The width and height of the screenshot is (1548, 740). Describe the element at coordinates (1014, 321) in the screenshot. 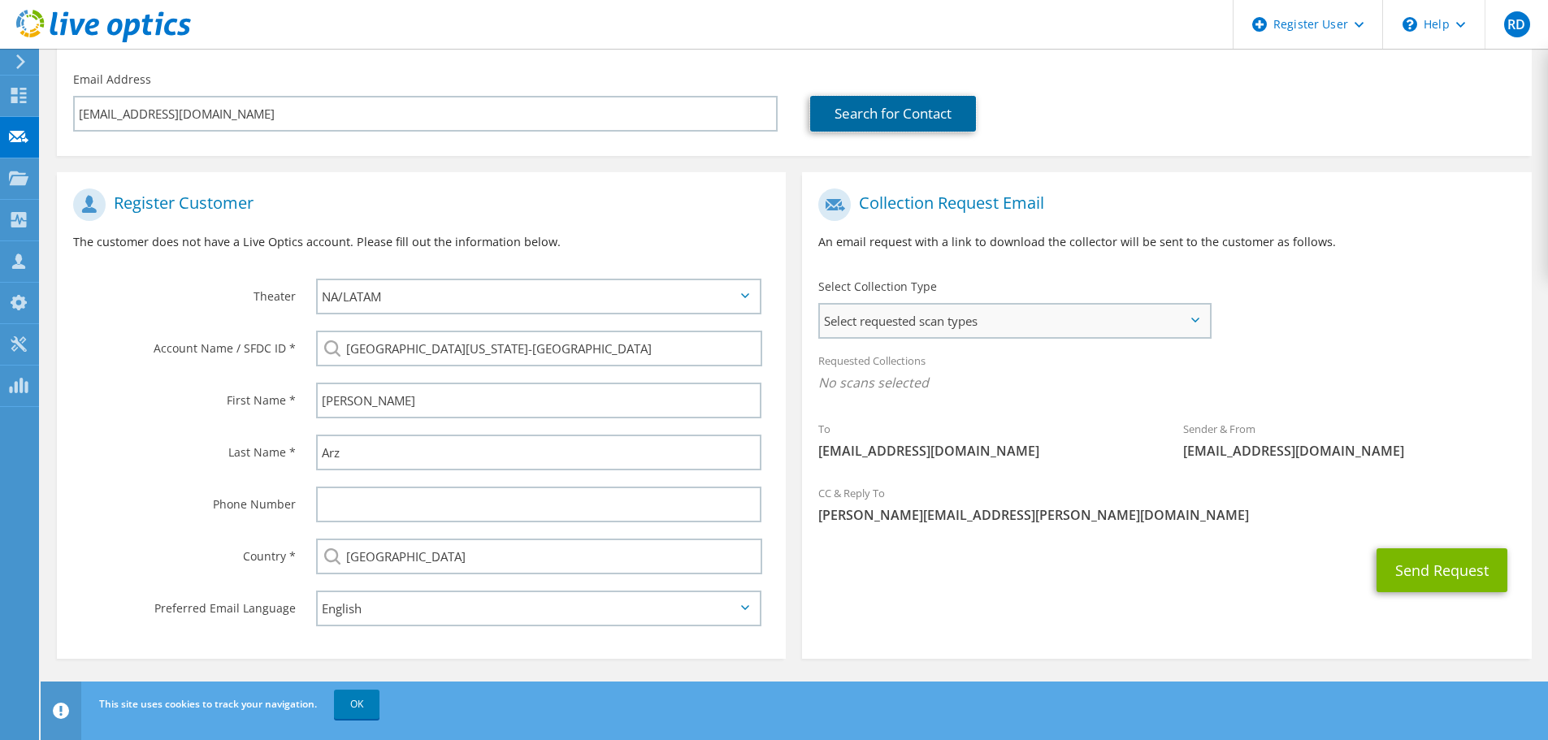

I see `span: Select requested scan types` at that location.